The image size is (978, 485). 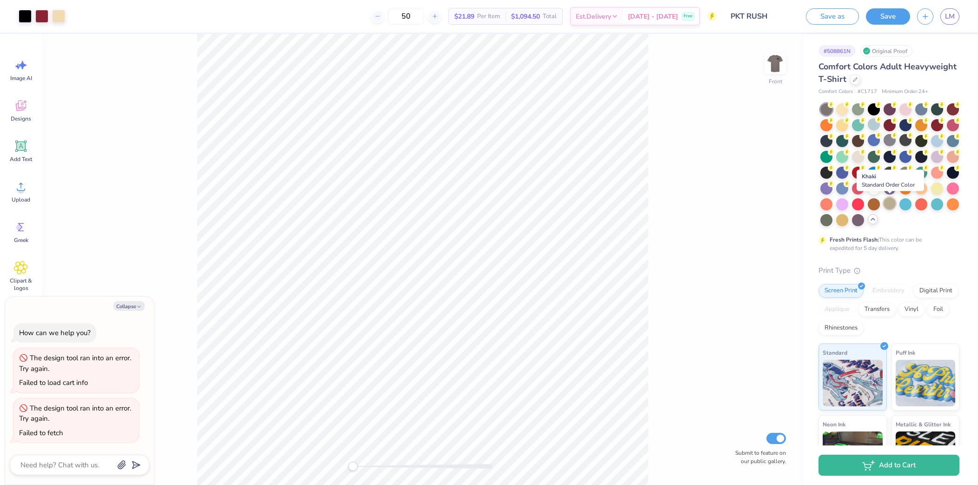 I want to click on span: Free, so click(x=688, y=16).